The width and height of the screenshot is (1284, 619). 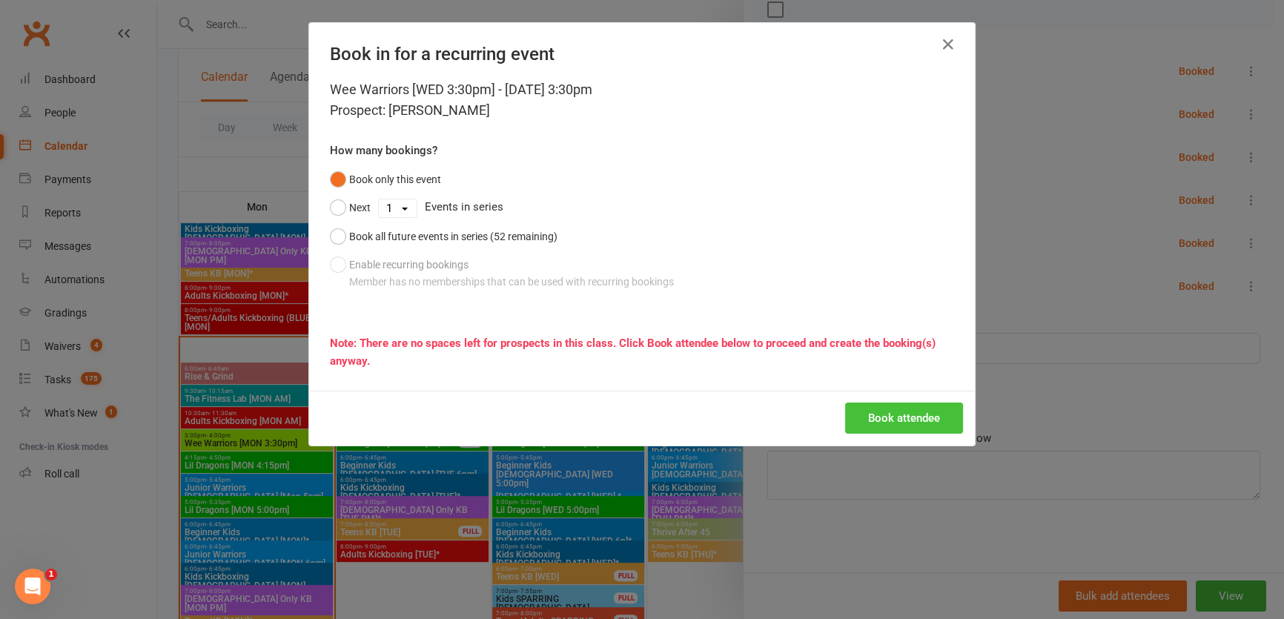 I want to click on button: Book attendee, so click(x=903, y=418).